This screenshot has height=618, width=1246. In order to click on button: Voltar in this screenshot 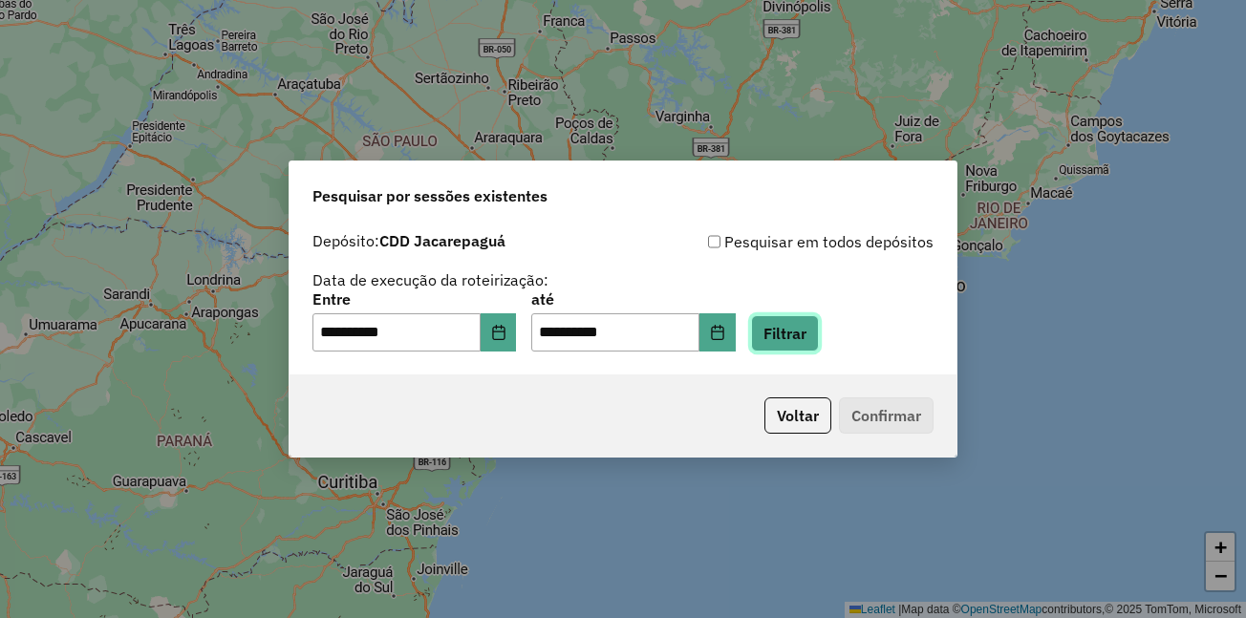, I will do `click(798, 416)`.